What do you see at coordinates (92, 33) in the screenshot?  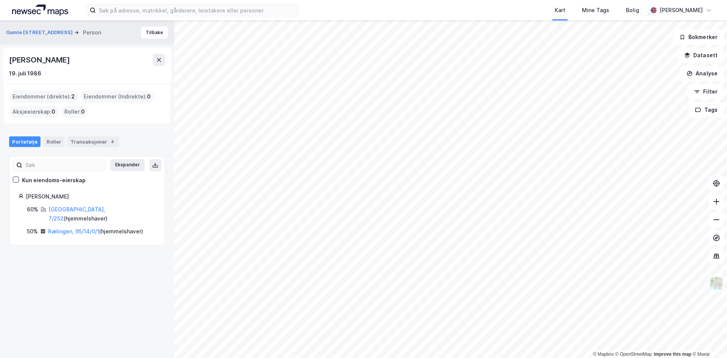 I see `div: Person` at bounding box center [92, 33].